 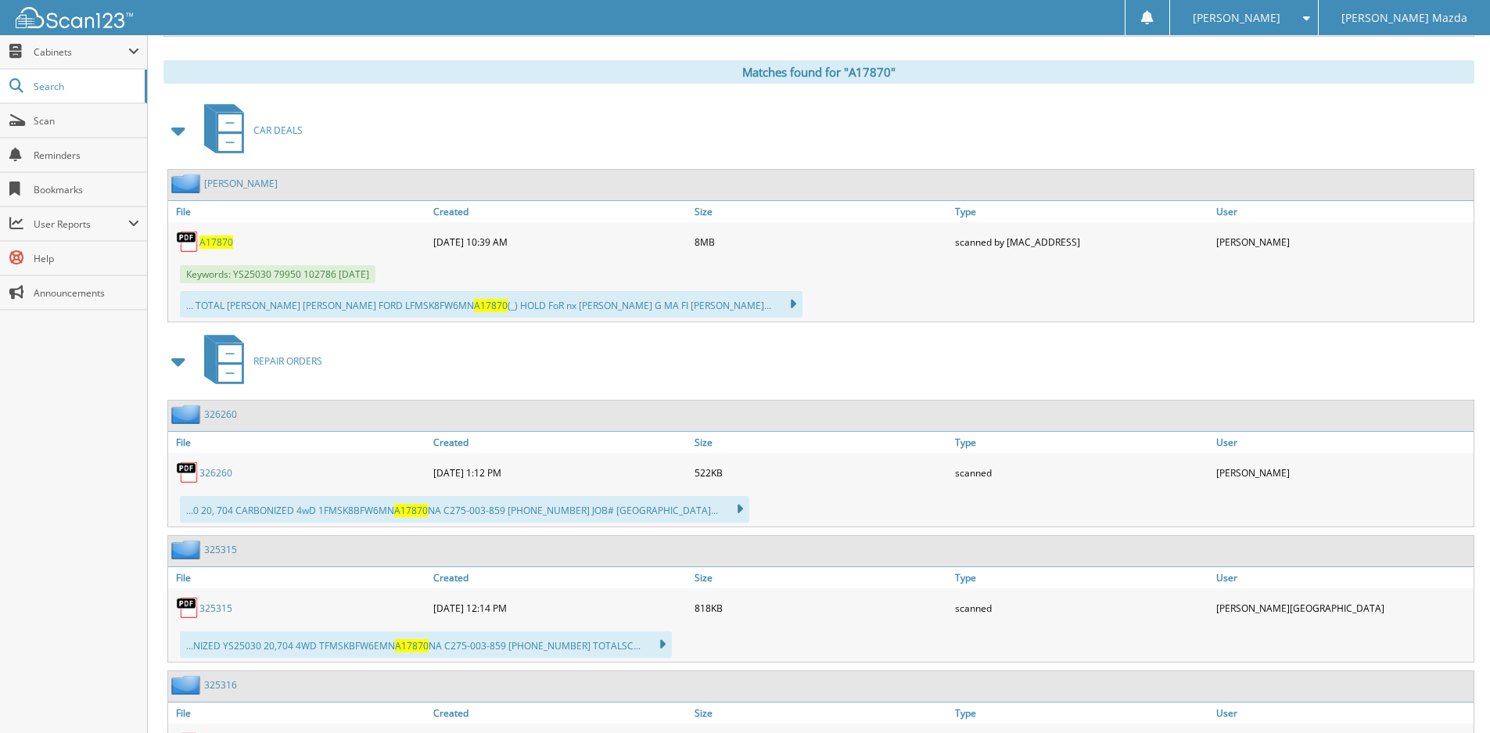 What do you see at coordinates (819, 72) in the screenshot?
I see `div: Matches found for "A17870"` at bounding box center [819, 72].